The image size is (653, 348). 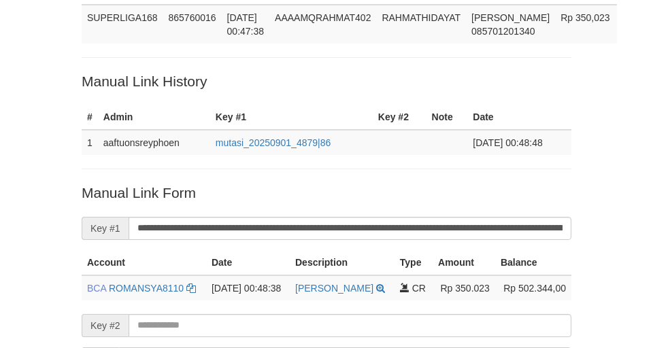 I want to click on a: mutasi_20250901_4879|86, so click(x=273, y=143).